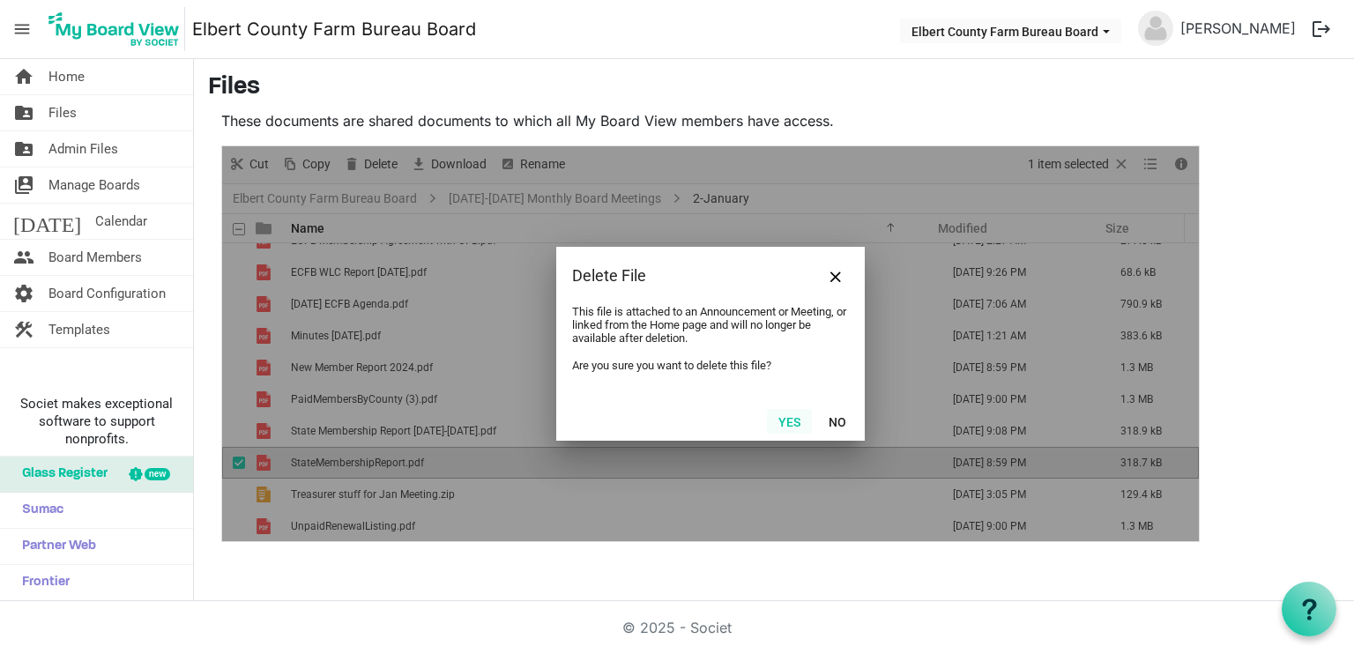 This screenshot has width=1354, height=654. Describe the element at coordinates (774, 88) in the screenshot. I see `h3: Files` at that location.